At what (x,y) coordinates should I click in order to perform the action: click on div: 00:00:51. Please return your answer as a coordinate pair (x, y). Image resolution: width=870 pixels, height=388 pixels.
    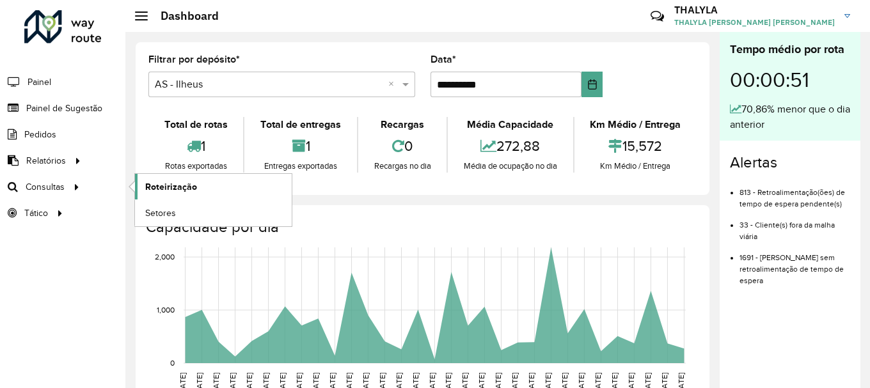
    Looking at the image, I should click on (790, 80).